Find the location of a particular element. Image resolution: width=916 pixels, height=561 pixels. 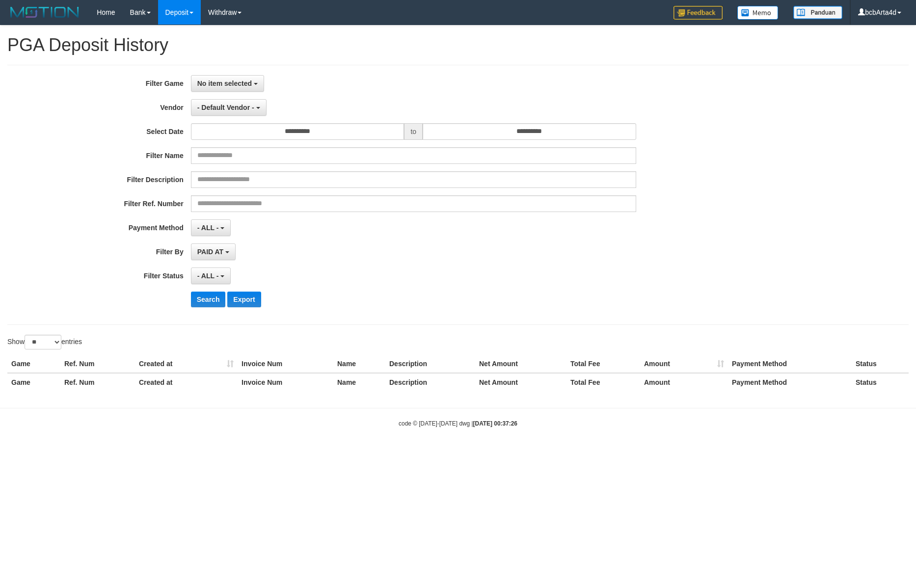

img: MOTION_logo.png is located at coordinates (45, 12).